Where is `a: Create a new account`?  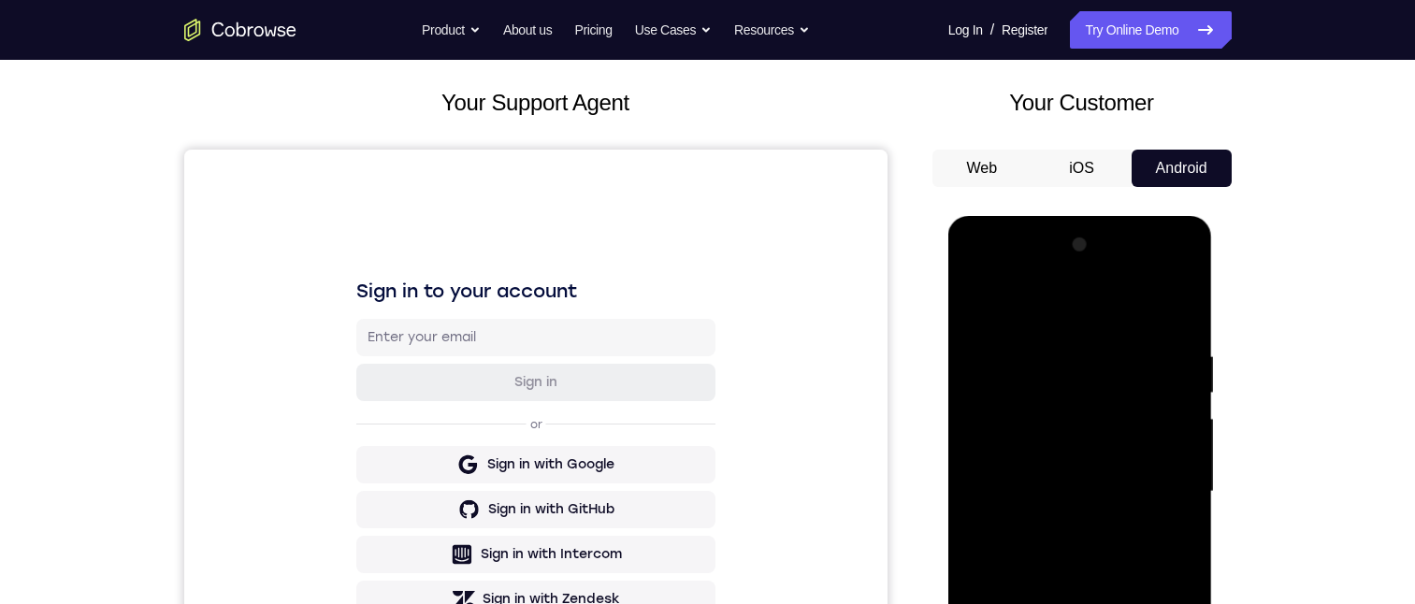
a: Create a new account is located at coordinates (383, 491).